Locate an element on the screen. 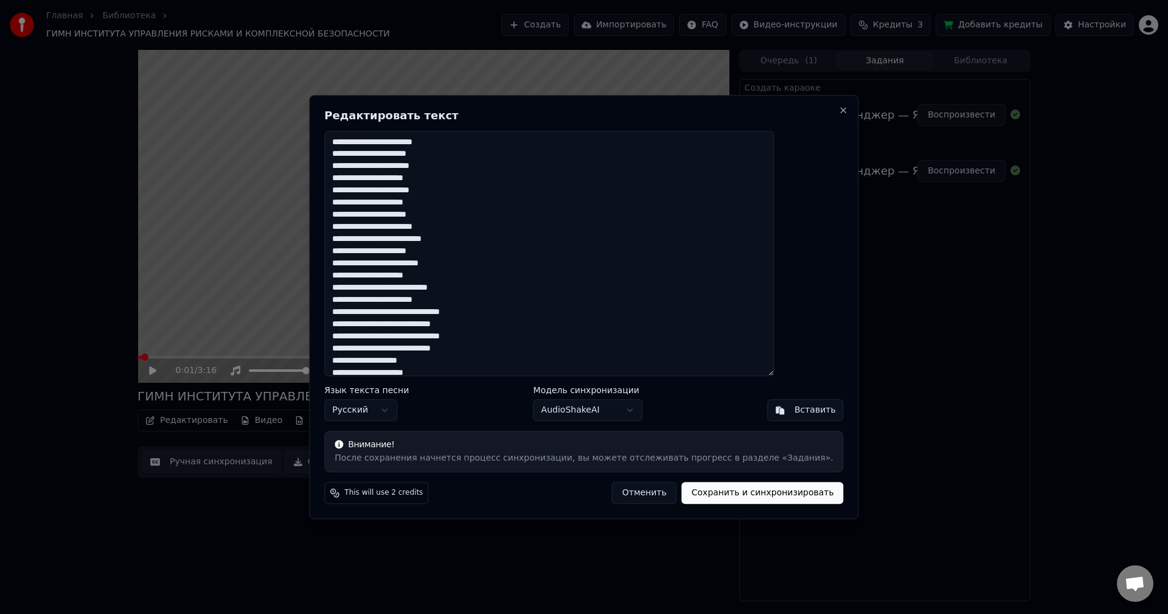  label: Язык текста песни is located at coordinates (366, 390).